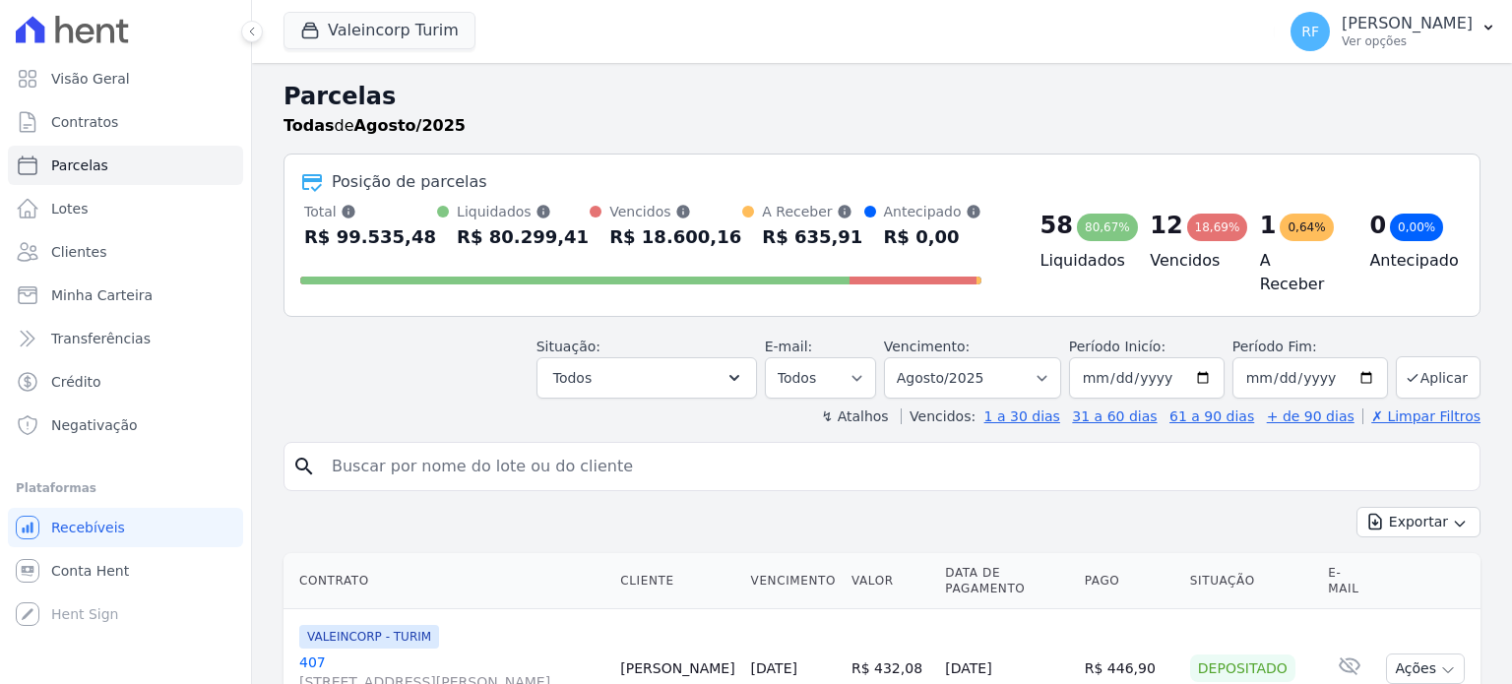 The width and height of the screenshot is (1512, 684). I want to click on div: Liquidados, so click(523, 212).